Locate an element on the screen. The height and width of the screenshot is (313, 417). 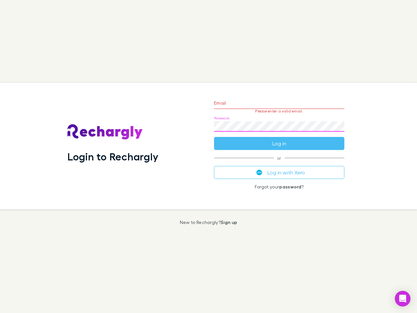
p: Forgot your ? is located at coordinates (279, 187).